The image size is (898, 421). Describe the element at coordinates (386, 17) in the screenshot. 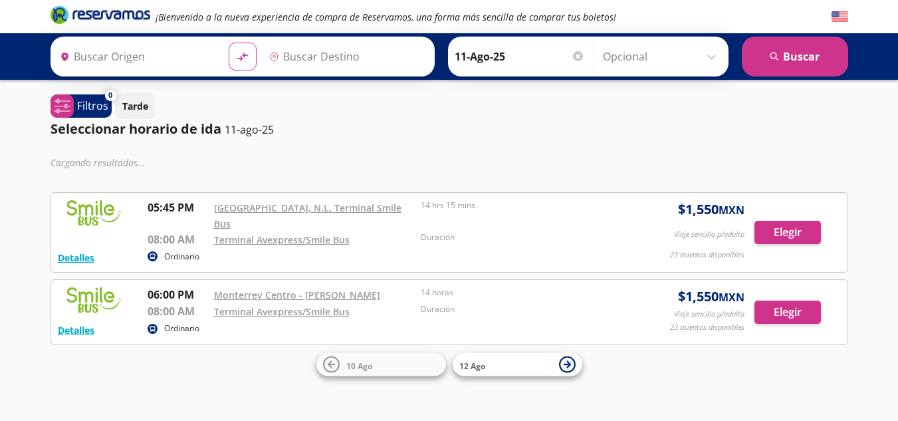

I see `em: ¡Bienvenido a la nueva experiencia de compra de Reservamos, una forma más sencilla de comprar tus...` at that location.